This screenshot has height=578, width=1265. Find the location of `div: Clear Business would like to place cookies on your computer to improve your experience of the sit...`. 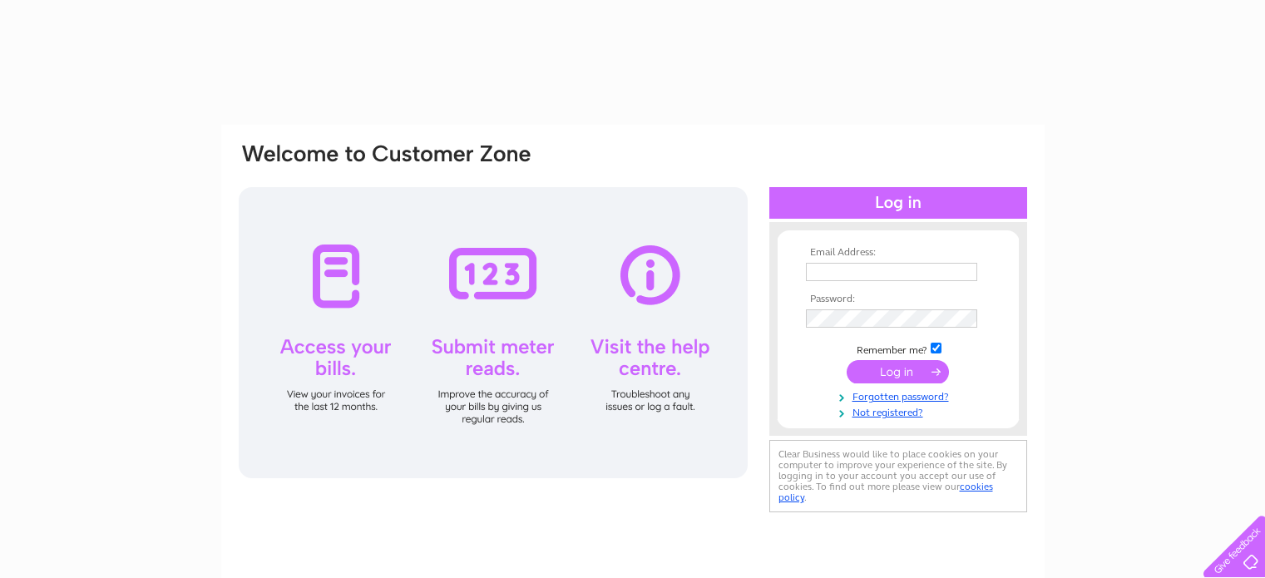

div: Clear Business would like to place cookies on your computer to improve your experience of the sit... is located at coordinates (898, 476).